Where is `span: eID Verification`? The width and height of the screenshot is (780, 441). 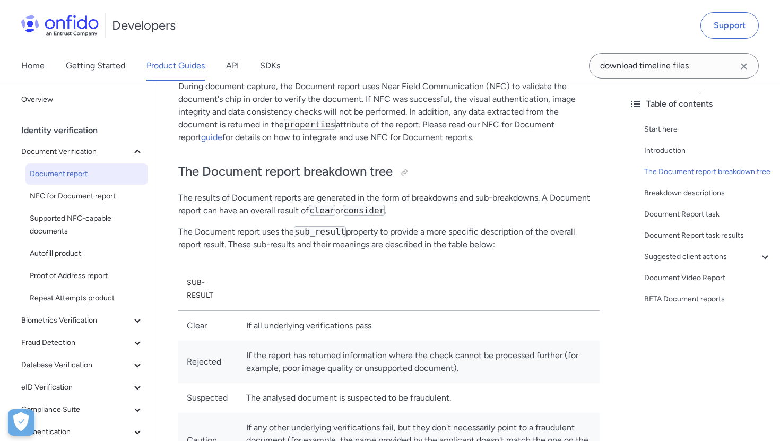 span: eID Verification is located at coordinates (76, 388).